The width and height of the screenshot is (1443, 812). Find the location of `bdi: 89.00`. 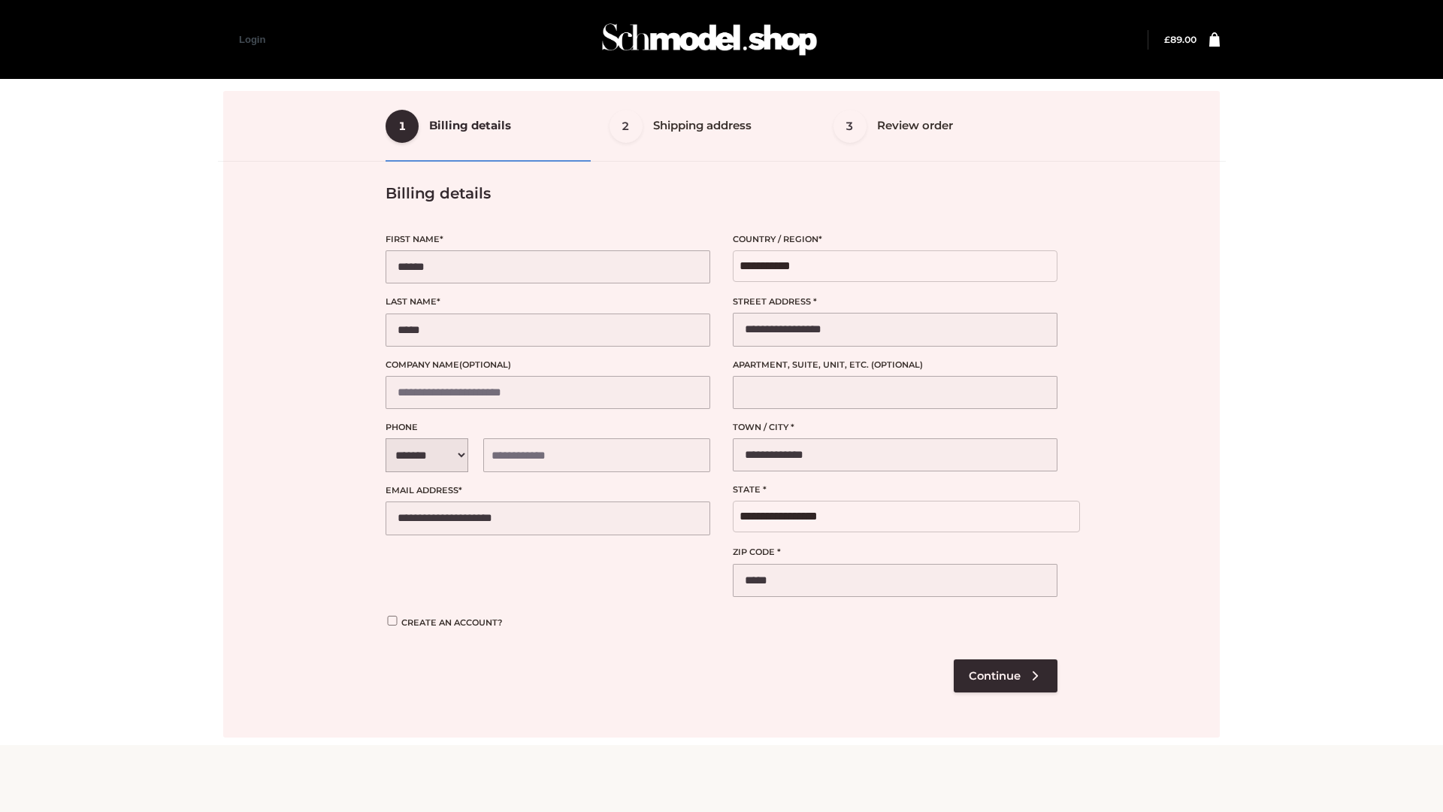

bdi: 89.00 is located at coordinates (1180, 39).